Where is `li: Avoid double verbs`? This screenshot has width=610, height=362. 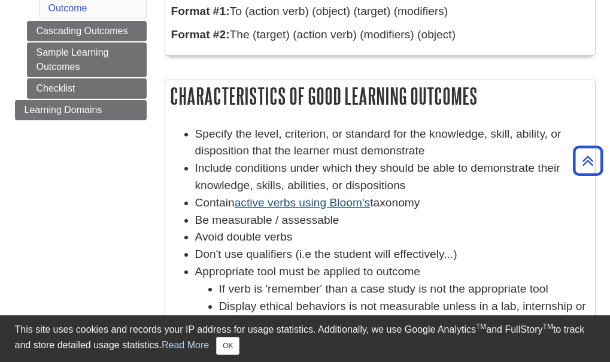
li: Avoid double verbs is located at coordinates (392, 237).